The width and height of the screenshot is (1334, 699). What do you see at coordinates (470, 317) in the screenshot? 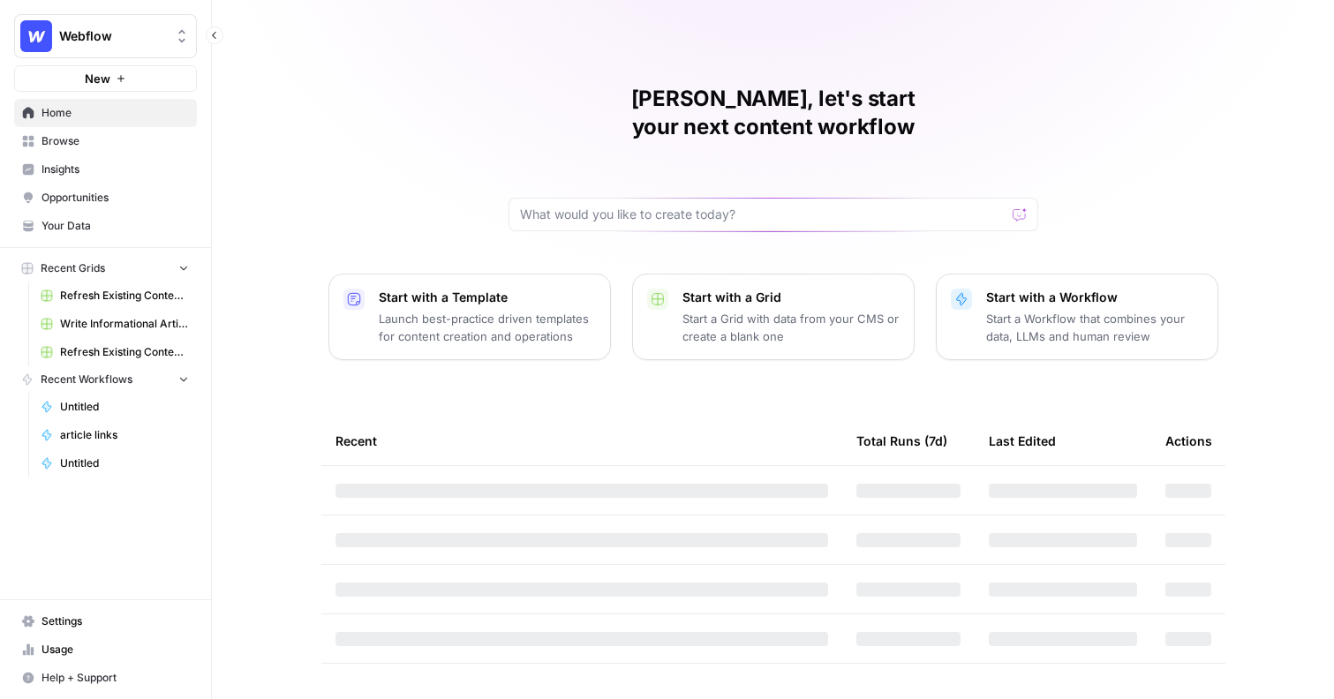
I see `button: Start with a TemplateLaunch best-practice driven templates for content creation and operations` at bounding box center [470, 317].